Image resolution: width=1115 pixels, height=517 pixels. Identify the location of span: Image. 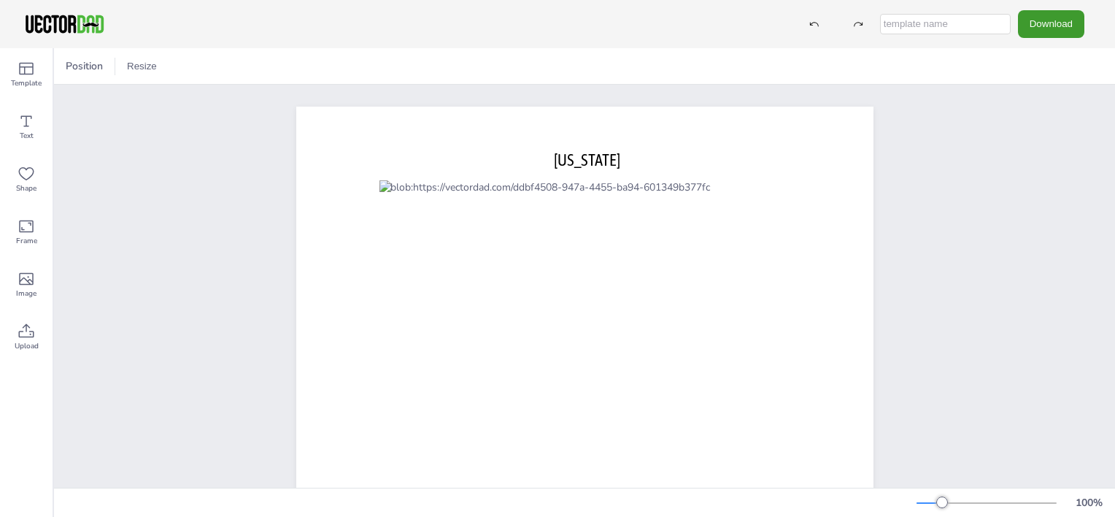
(26, 293).